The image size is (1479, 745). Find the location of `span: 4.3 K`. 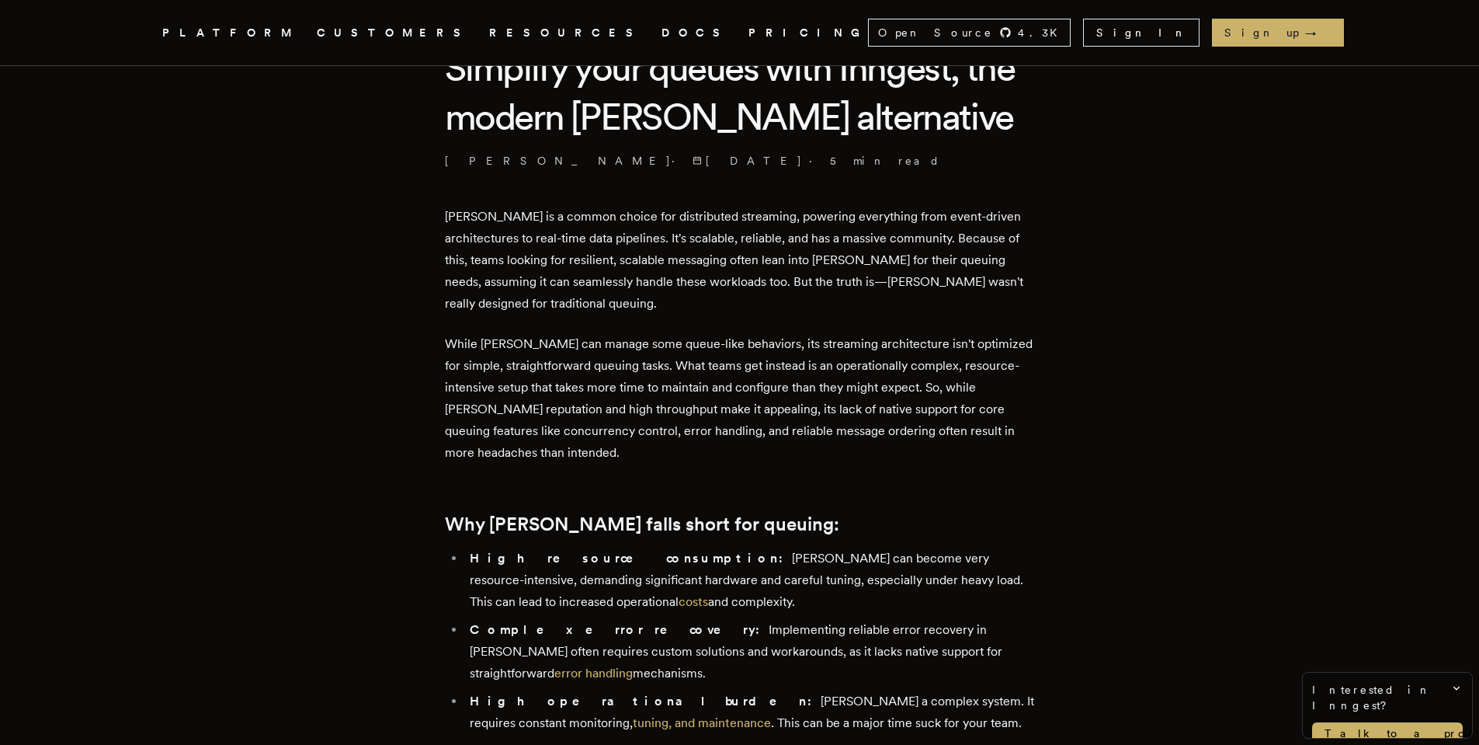

span: 4.3 K is located at coordinates (1042, 33).